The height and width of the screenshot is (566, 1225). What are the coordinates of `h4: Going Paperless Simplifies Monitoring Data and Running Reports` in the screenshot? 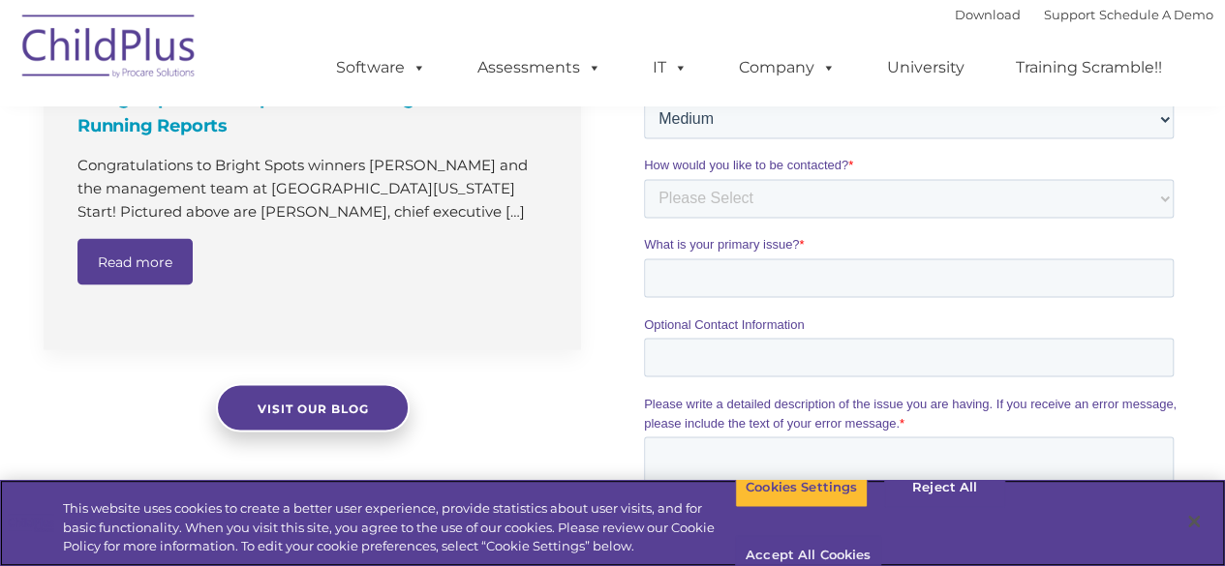 It's located at (315, 112).